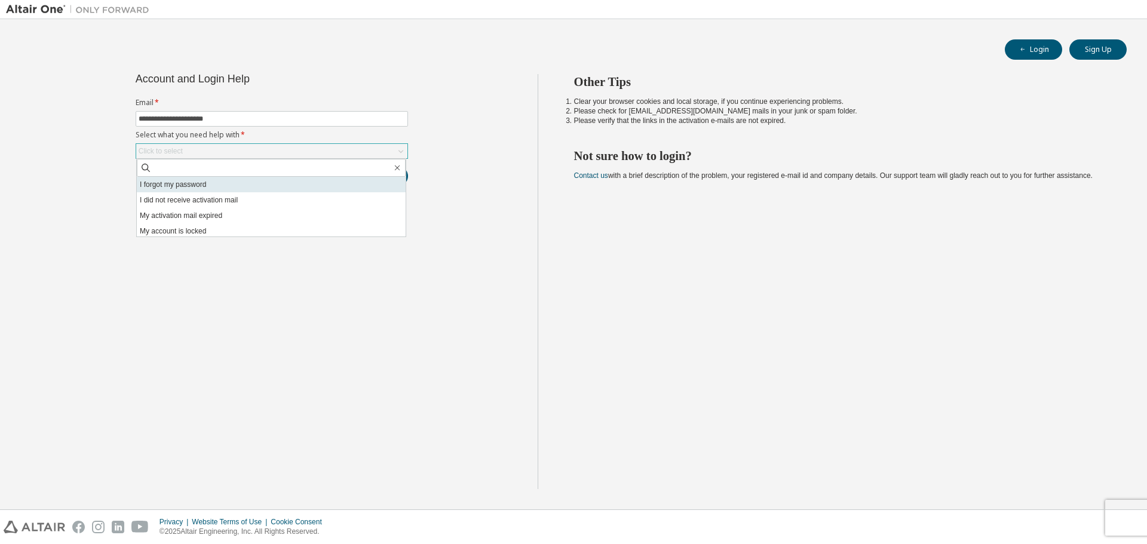 The height and width of the screenshot is (544, 1147). What do you see at coordinates (81, 10) in the screenshot?
I see `img: Altair One` at bounding box center [81, 10].